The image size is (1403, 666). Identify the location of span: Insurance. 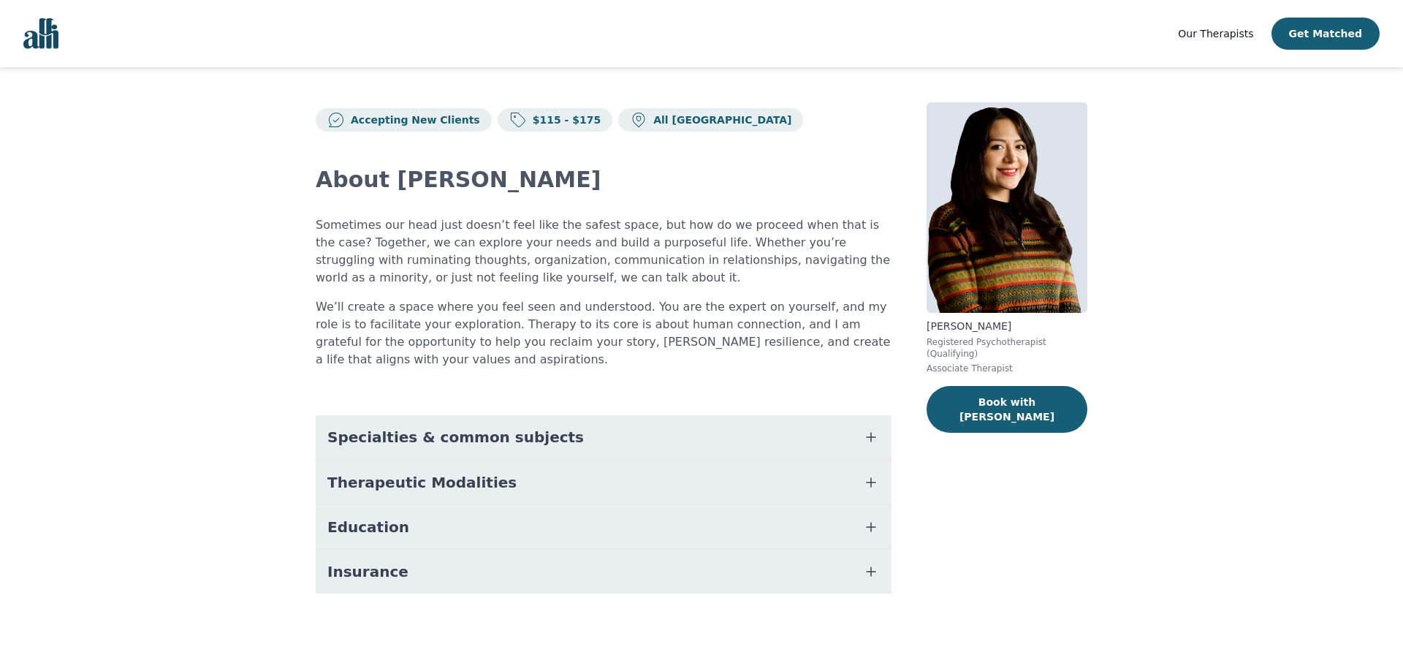
(368, 571).